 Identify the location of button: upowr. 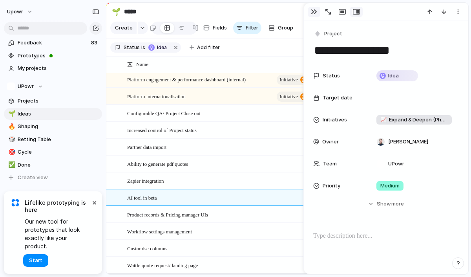
(20, 12).